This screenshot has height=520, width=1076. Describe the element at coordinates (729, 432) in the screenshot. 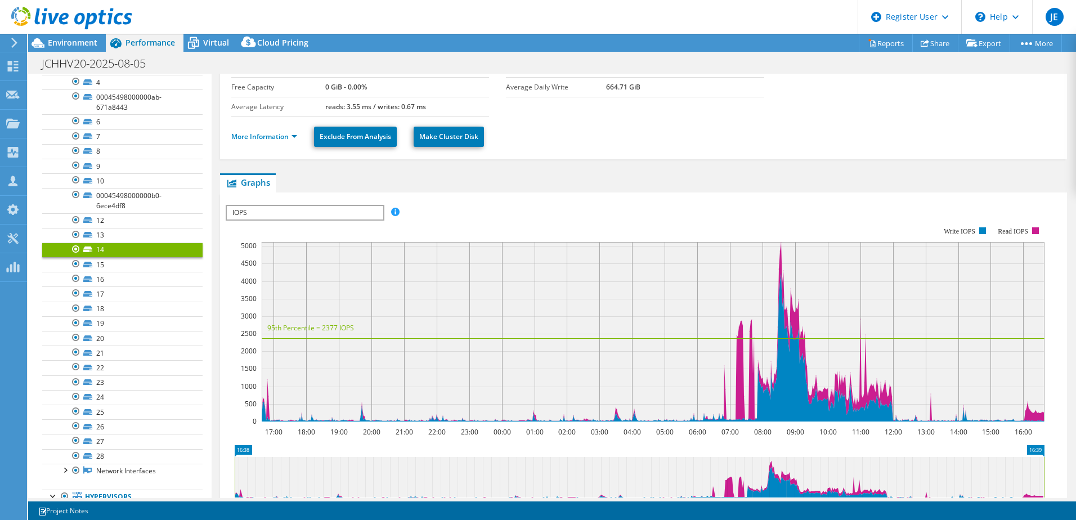

I see `text: 07:00` at that location.